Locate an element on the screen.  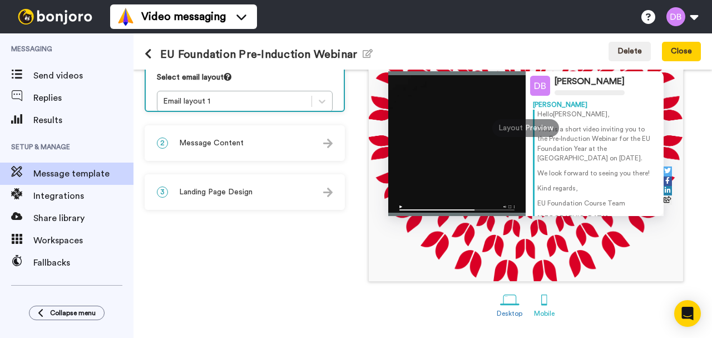
a: Desktop is located at coordinates (509, 303).